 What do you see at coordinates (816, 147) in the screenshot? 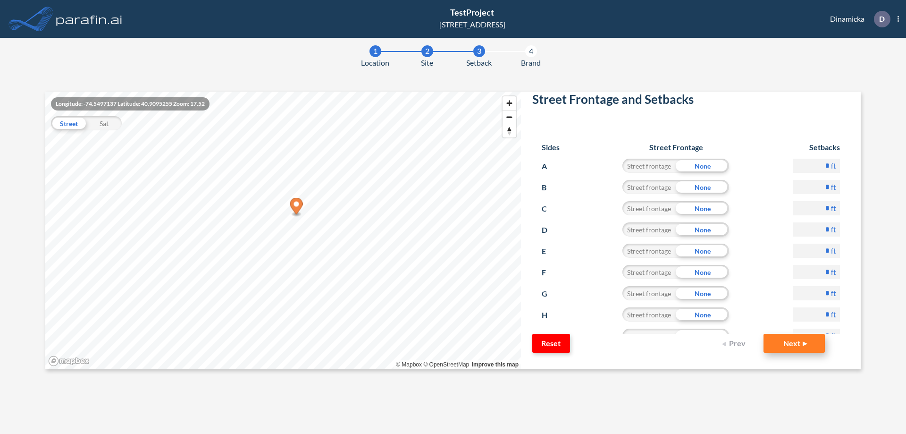
I see `h6: Setbacks` at bounding box center [816, 147].